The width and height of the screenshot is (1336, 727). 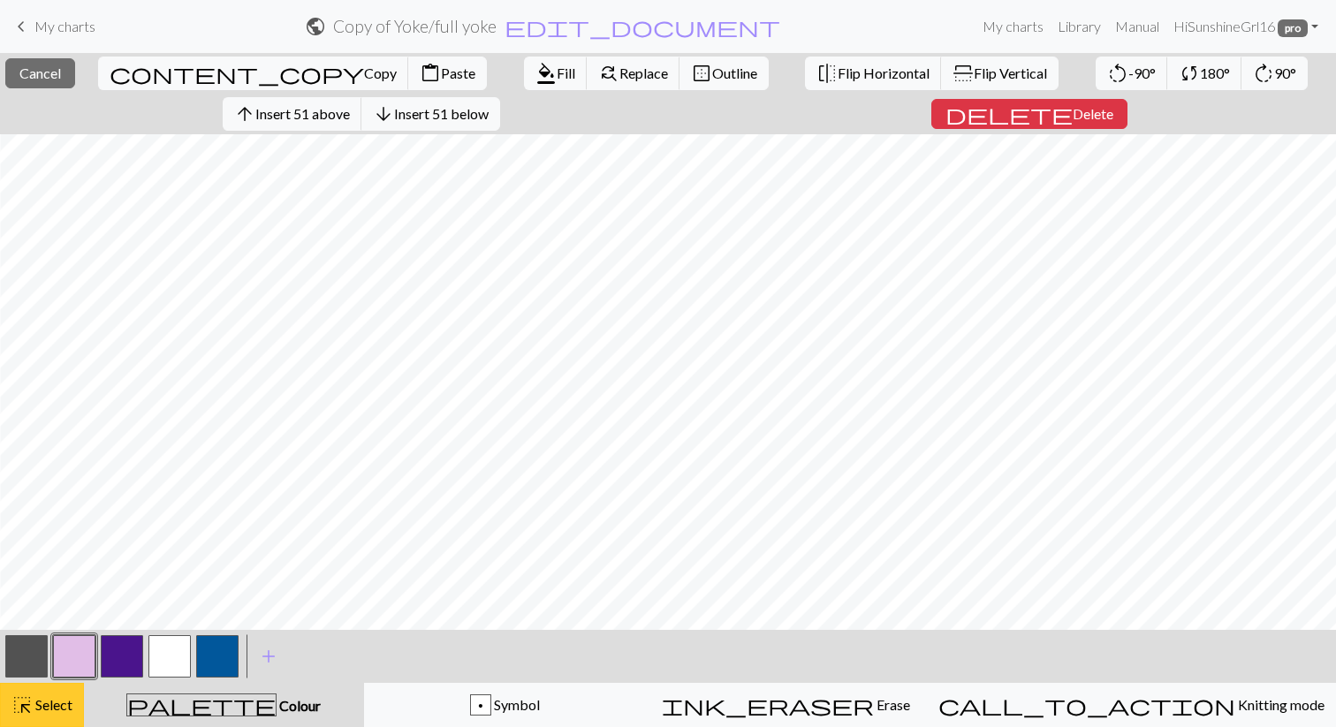 I want to click on span: highlight_alt, so click(x=22, y=705).